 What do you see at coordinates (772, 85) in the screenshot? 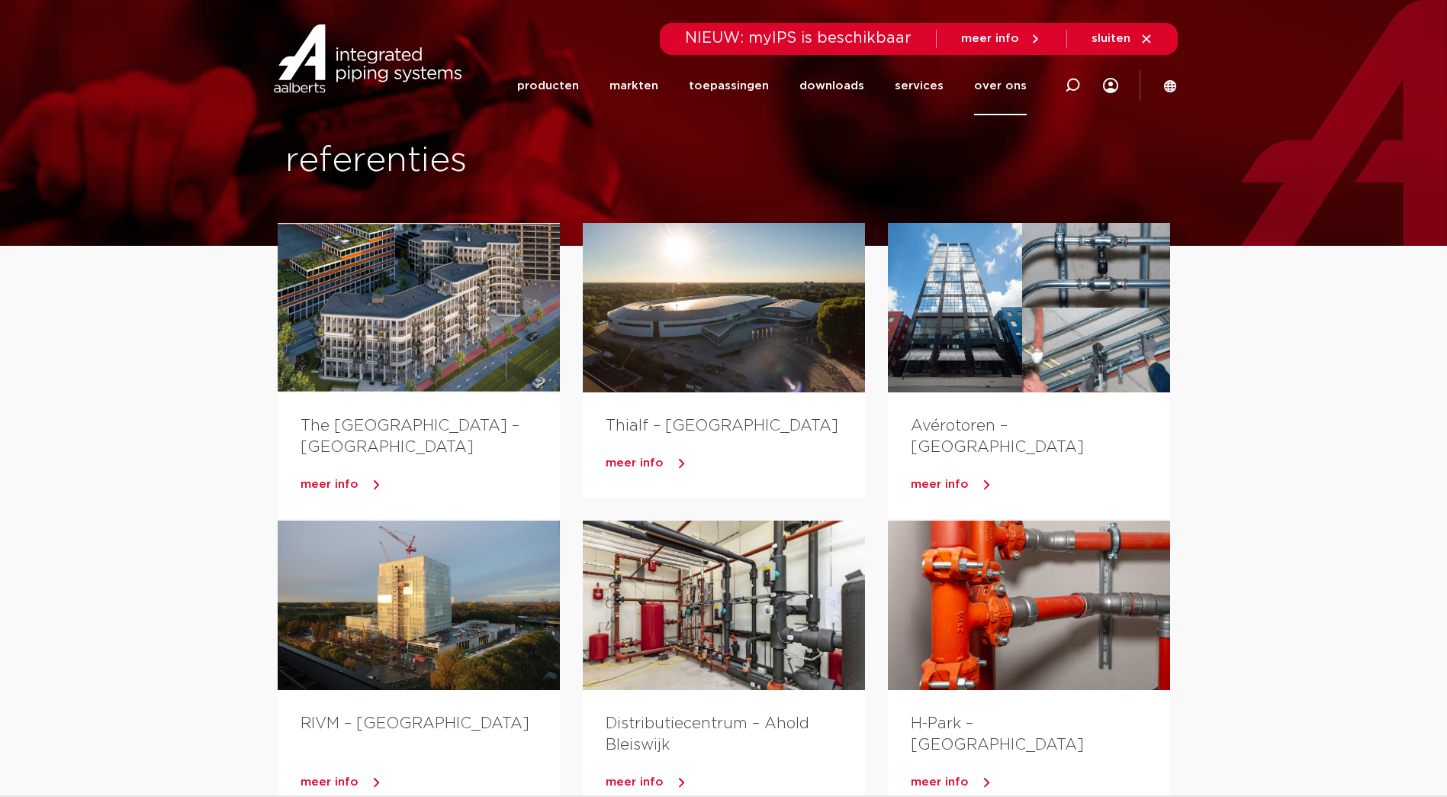
I see `nav: Menu` at bounding box center [772, 85].